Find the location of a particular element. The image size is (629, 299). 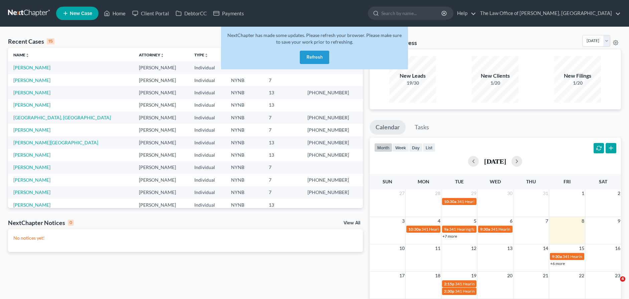

span: 29 is located at coordinates (474, 194).